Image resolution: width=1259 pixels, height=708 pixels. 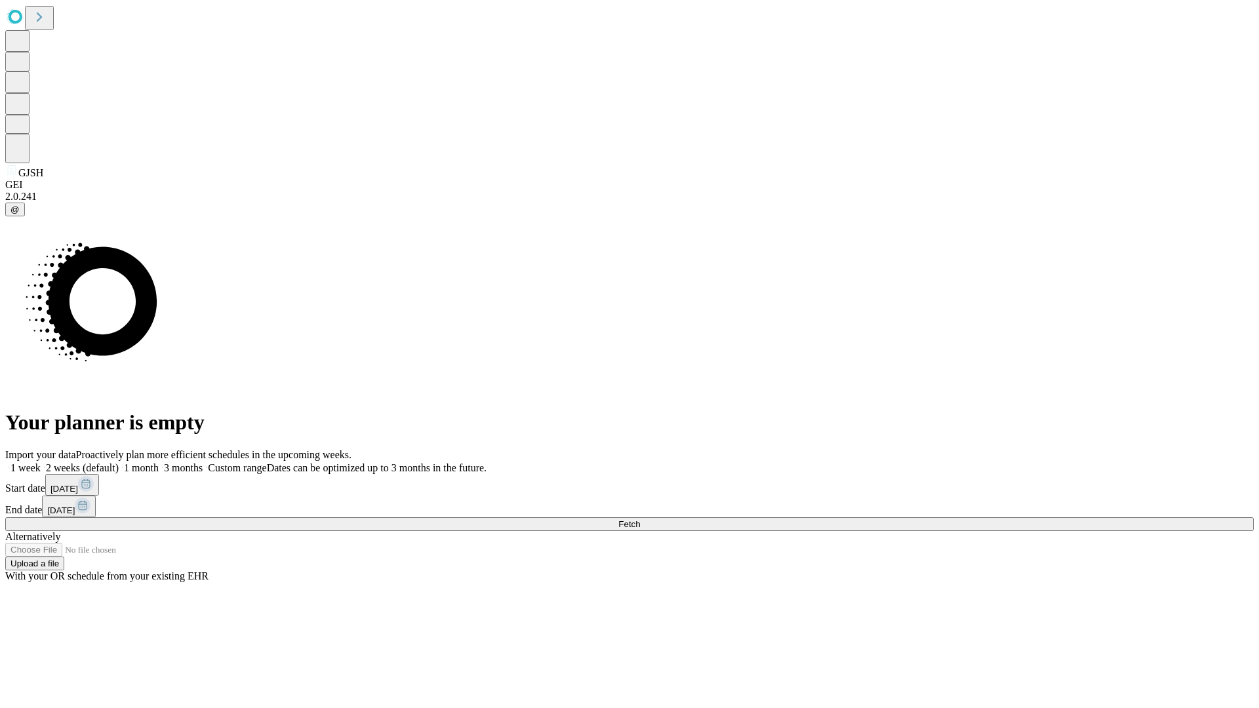 I want to click on span: Dates can be optimized up to 3 months in the future., so click(x=376, y=468).